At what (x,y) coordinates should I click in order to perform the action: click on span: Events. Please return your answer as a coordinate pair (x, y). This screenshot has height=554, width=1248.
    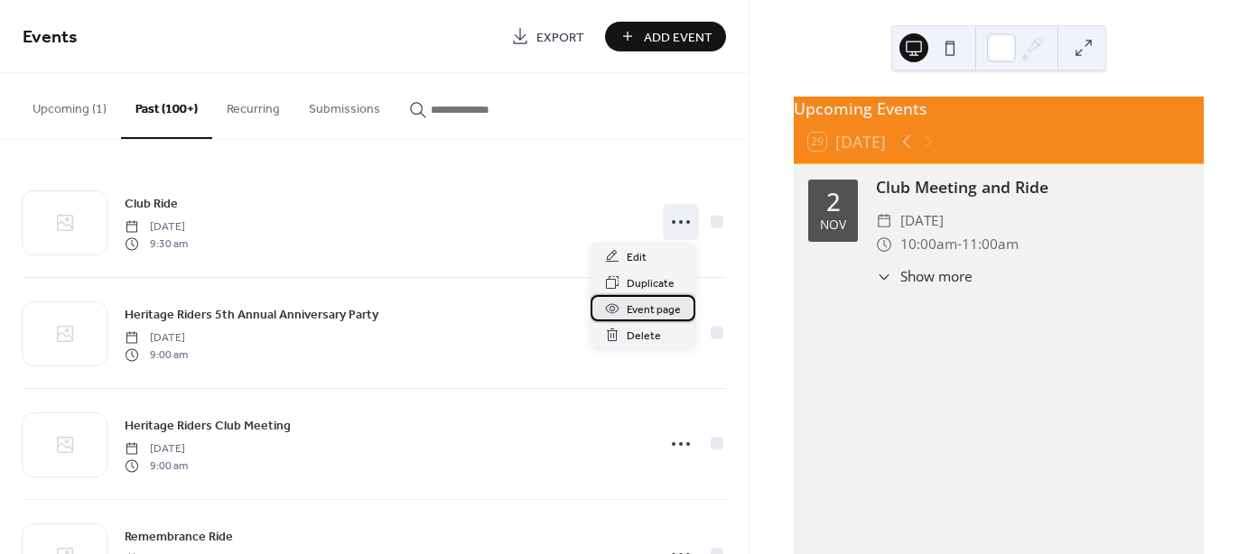
    Looking at the image, I should click on (50, 37).